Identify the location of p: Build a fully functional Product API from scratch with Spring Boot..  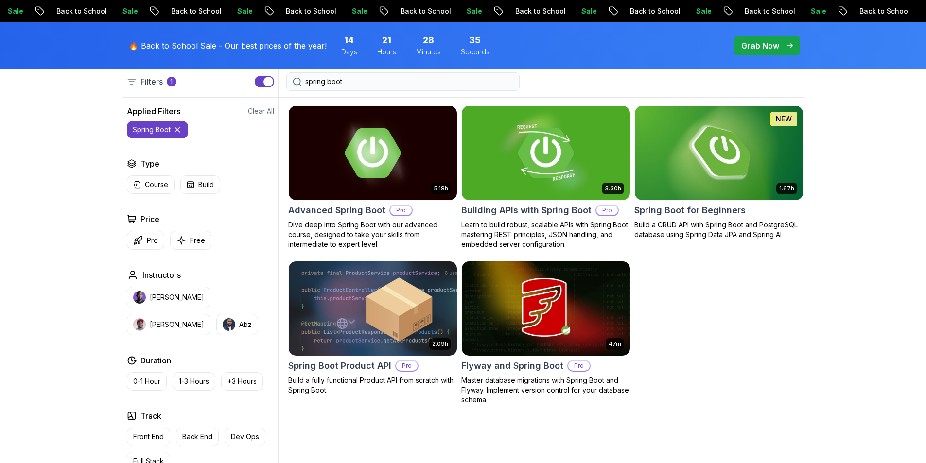
(373, 385).